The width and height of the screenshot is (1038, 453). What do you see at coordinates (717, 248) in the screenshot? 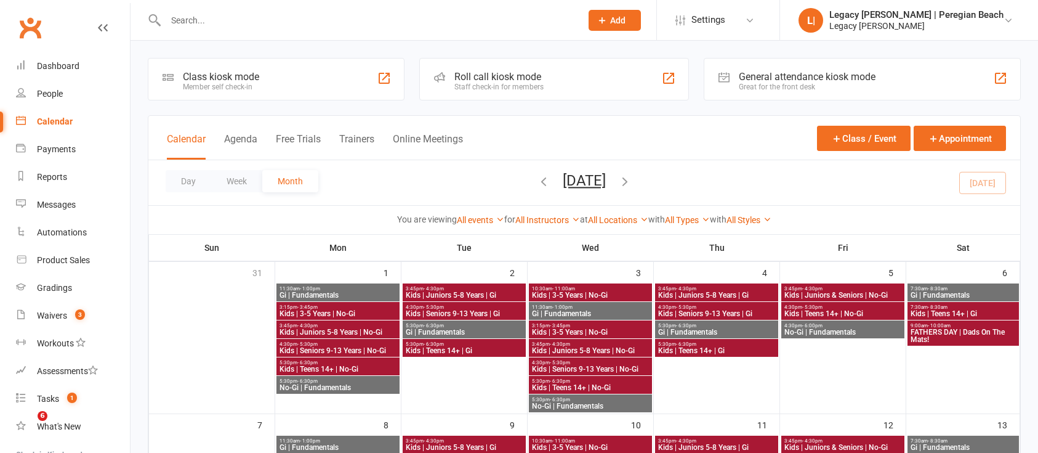
I see `th: Thu` at bounding box center [717, 248].